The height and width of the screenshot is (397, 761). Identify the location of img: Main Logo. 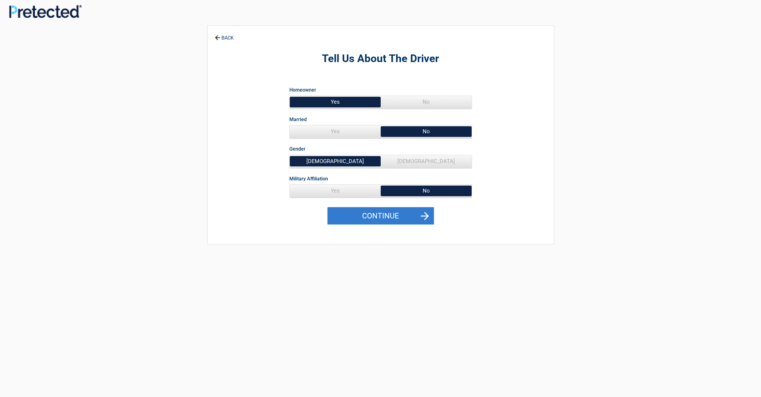
(45, 11).